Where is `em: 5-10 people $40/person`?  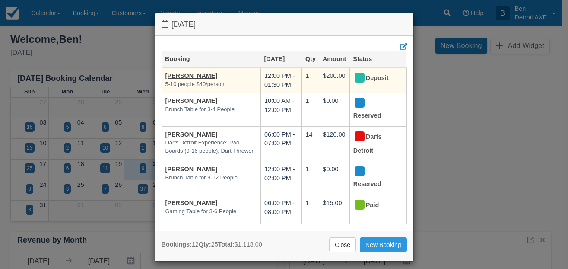 em: 5-10 people $40/person is located at coordinates (211, 84).